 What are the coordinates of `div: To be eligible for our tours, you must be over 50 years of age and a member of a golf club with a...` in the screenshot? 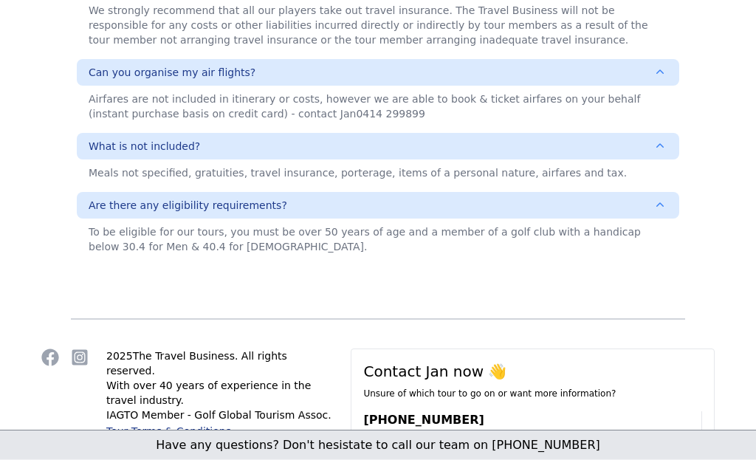 It's located at (378, 240).